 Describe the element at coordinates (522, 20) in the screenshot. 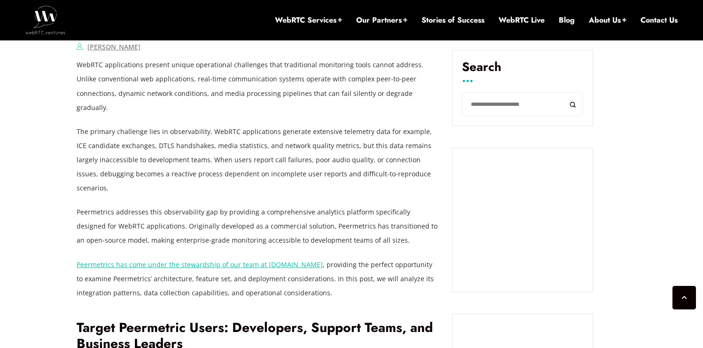

I see `a: WebRTC Live` at that location.